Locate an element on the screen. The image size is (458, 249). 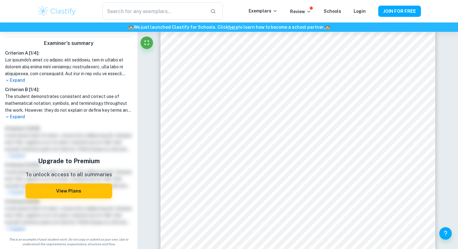
a: JOIN FOR FREE is located at coordinates (400, 11).